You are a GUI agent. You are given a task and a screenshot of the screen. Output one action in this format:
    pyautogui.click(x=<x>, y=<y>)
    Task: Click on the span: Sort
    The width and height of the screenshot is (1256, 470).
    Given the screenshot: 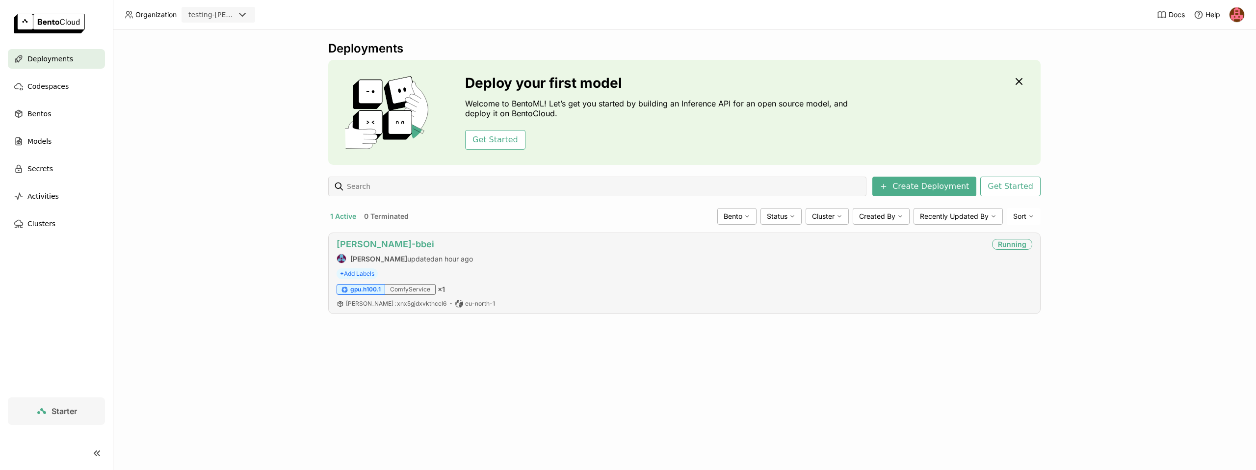 What is the action you would take?
    pyautogui.click(x=1019, y=216)
    